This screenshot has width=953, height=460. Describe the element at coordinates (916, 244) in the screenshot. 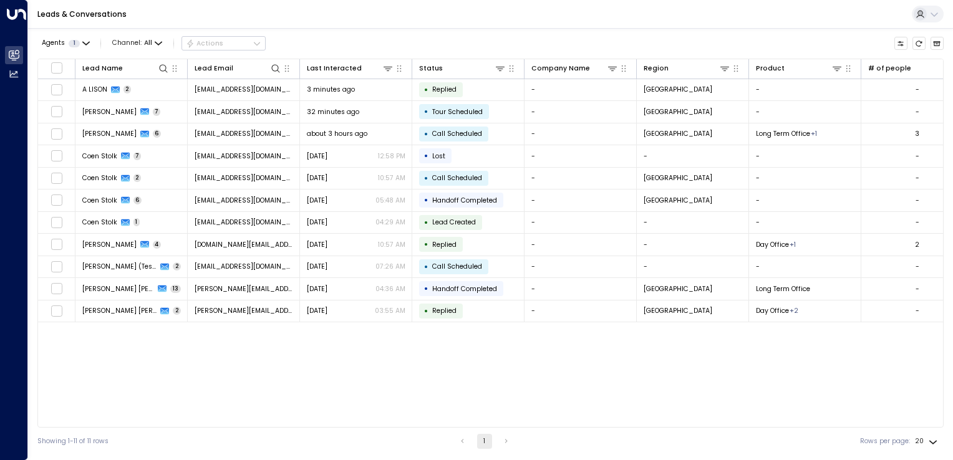

I see `div: 2` at that location.